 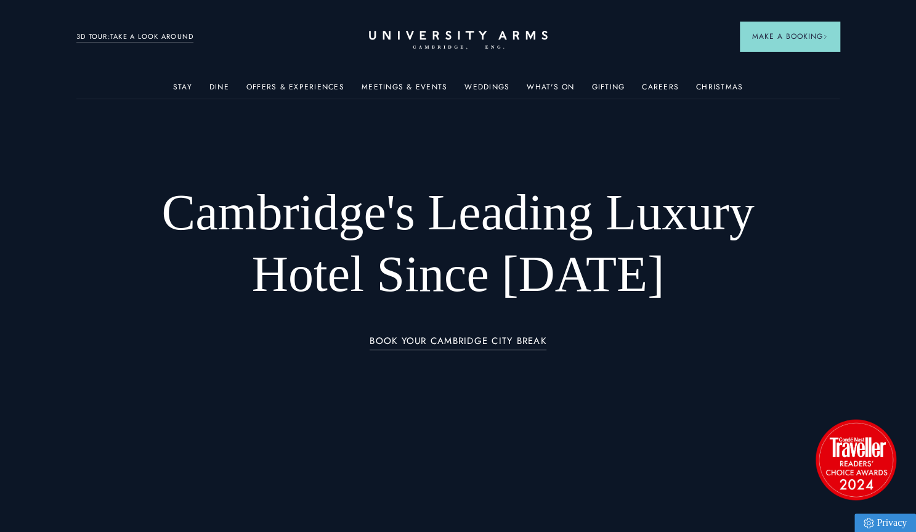 I want to click on a: Privacy, so click(x=885, y=523).